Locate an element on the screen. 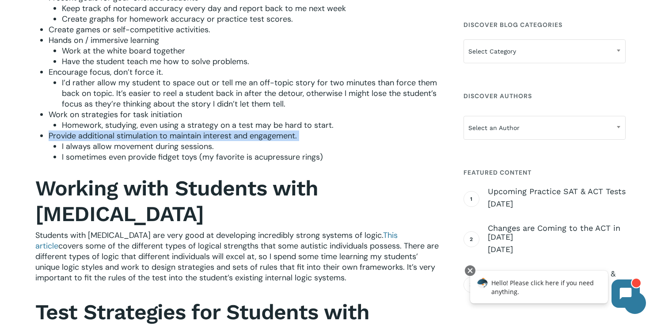  span: Upcoming Practice SAT & ACT Tests is located at coordinates (556, 191).